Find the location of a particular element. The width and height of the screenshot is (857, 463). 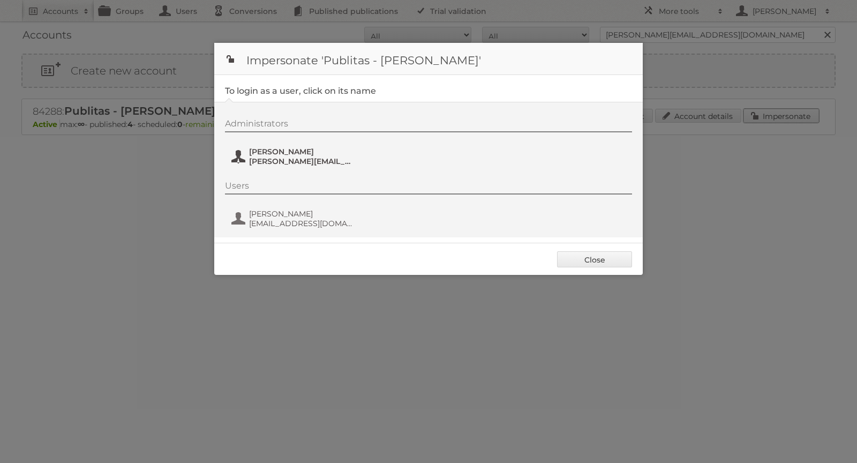

div: Users is located at coordinates (428, 187).